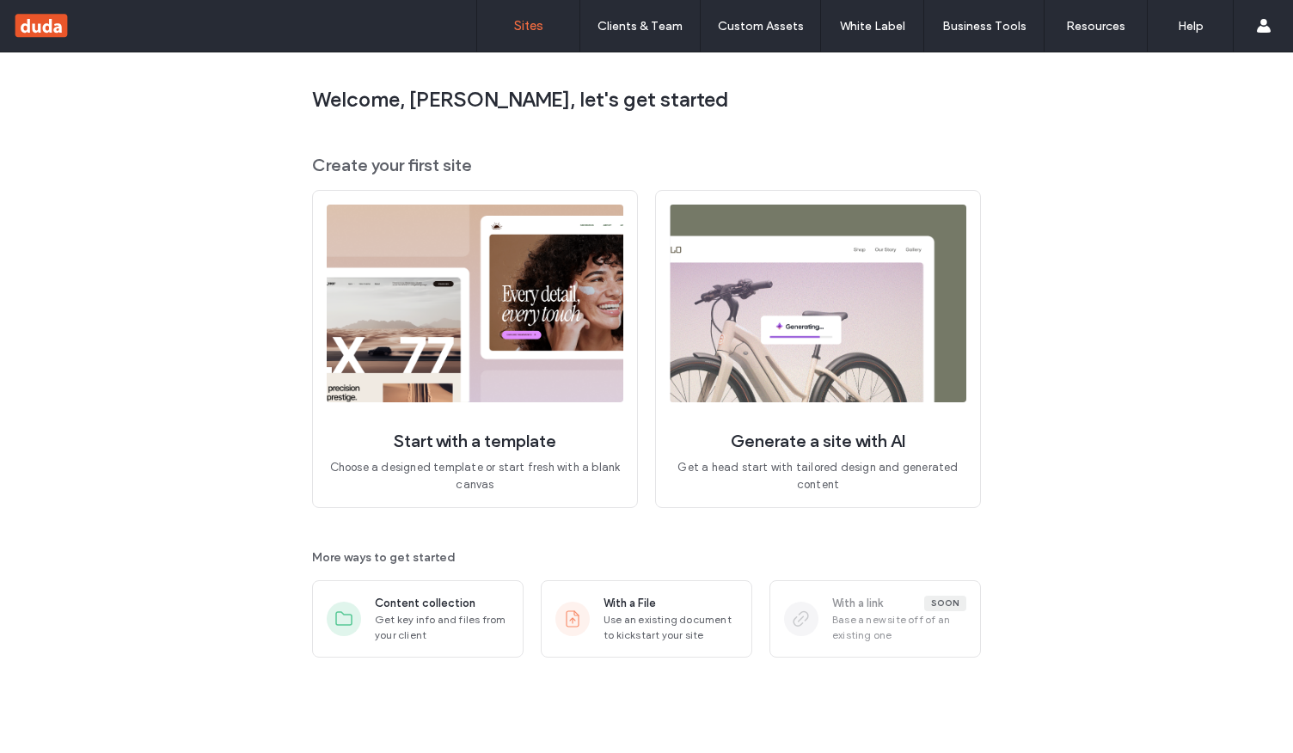 The width and height of the screenshot is (1293, 753). I want to click on div: Soon, so click(945, 603).